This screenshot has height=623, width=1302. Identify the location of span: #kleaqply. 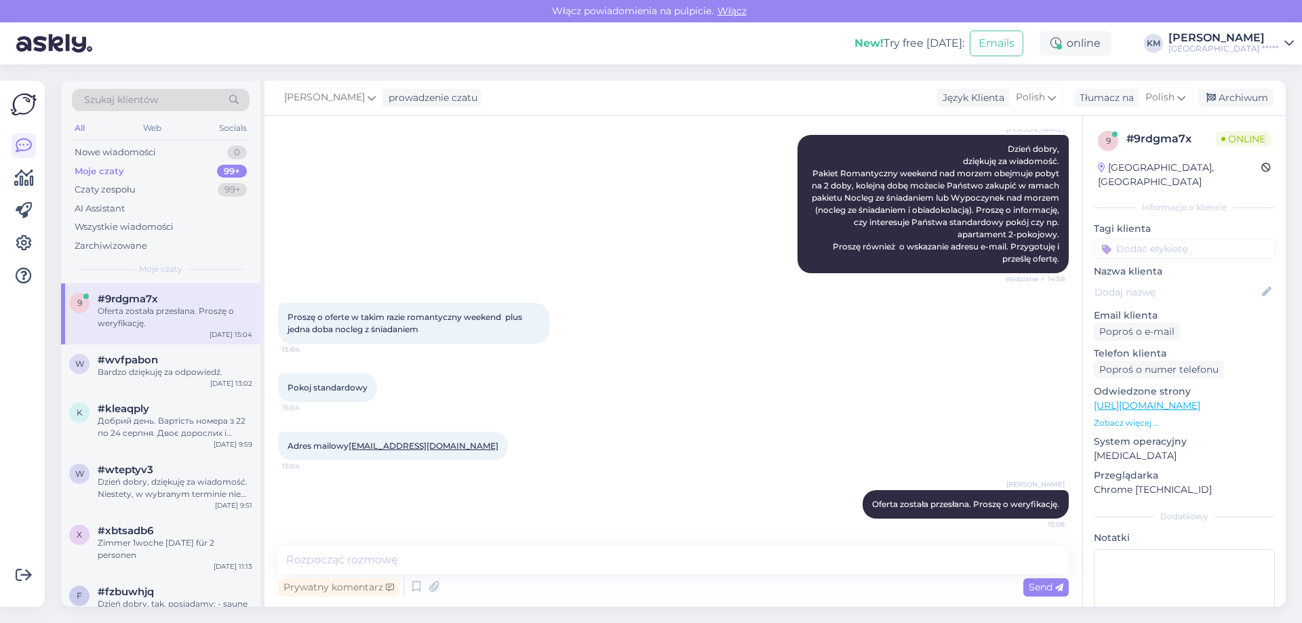
(123, 409).